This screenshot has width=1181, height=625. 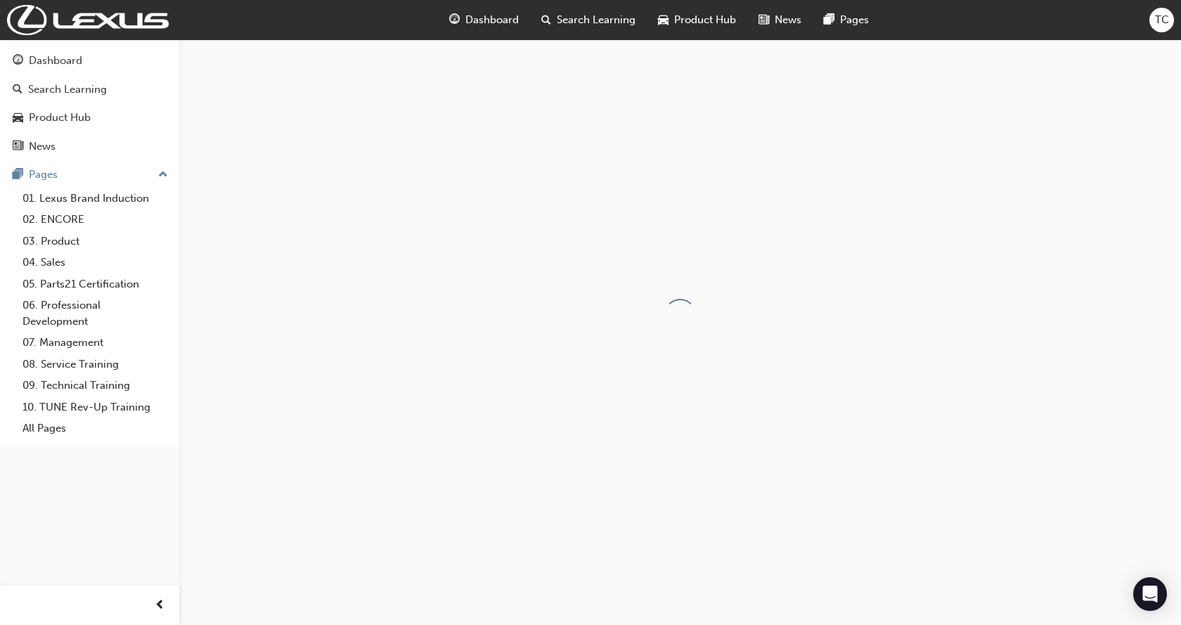 I want to click on a: 07. Management, so click(x=95, y=342).